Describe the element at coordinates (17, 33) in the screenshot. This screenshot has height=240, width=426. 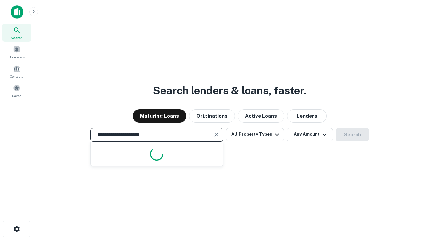
I see `div: Search` at that location.